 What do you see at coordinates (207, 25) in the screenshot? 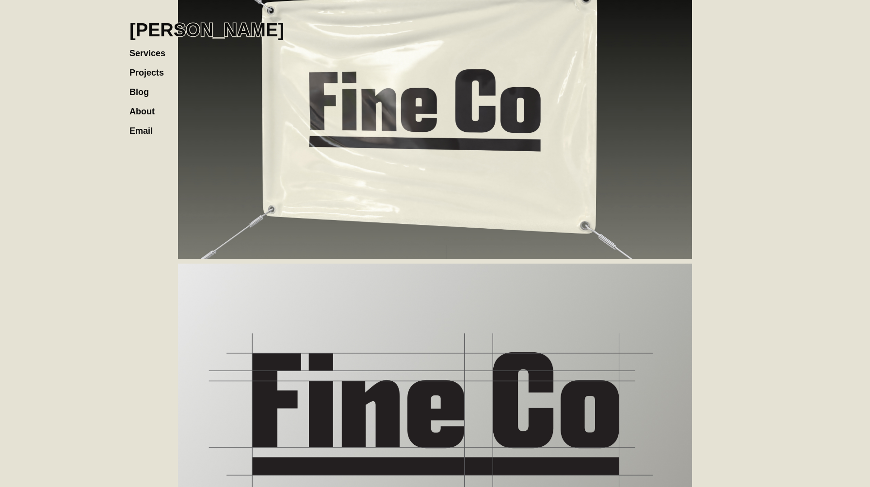
I see `a: home` at bounding box center [207, 25].